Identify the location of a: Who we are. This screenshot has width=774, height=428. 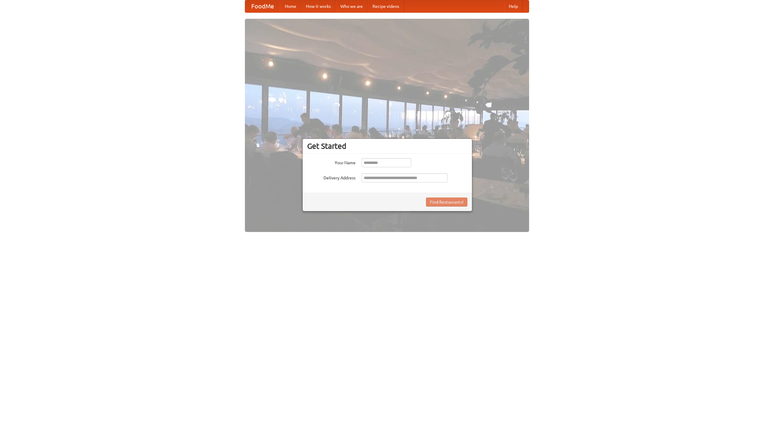
(352, 6).